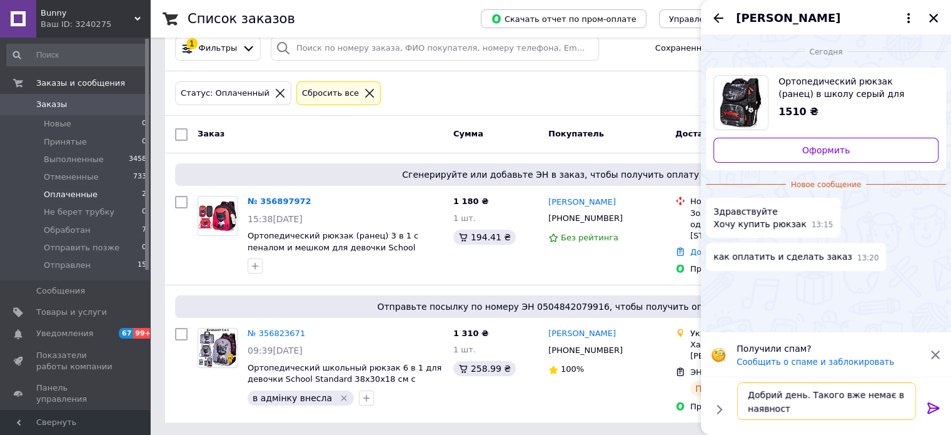 The height and width of the screenshot is (435, 951). I want to click on span: Отмененные, so click(71, 177).